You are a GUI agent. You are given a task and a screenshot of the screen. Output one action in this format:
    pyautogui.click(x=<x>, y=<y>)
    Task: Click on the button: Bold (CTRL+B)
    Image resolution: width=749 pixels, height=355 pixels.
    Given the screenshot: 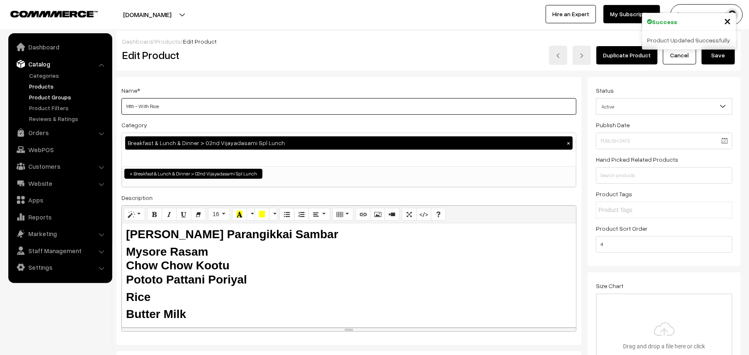 What is the action you would take?
    pyautogui.click(x=155, y=215)
    